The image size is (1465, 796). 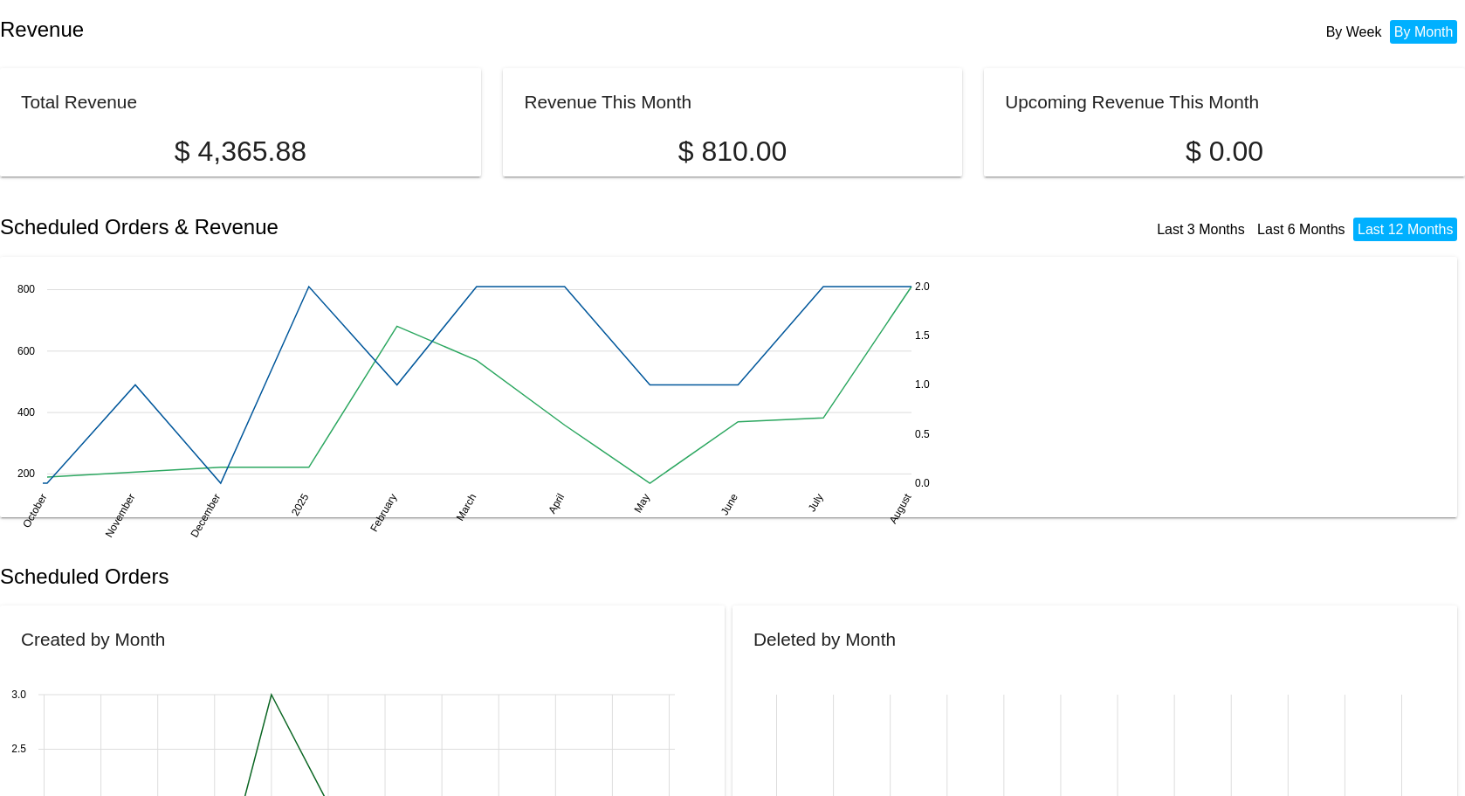 I want to click on text: 600, so click(x=26, y=350).